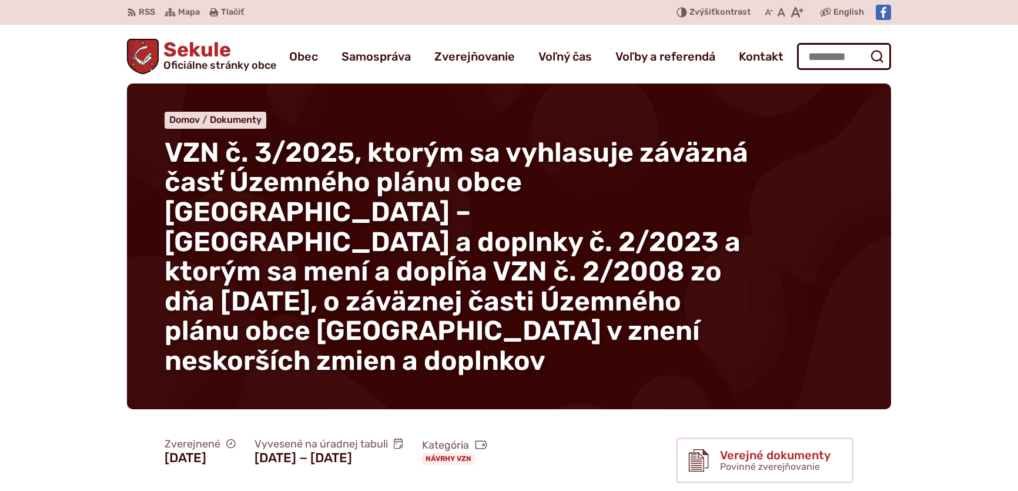 The height and width of the screenshot is (491, 1018). I want to click on img: Prejsť na Facebook stránku, so click(883, 12).